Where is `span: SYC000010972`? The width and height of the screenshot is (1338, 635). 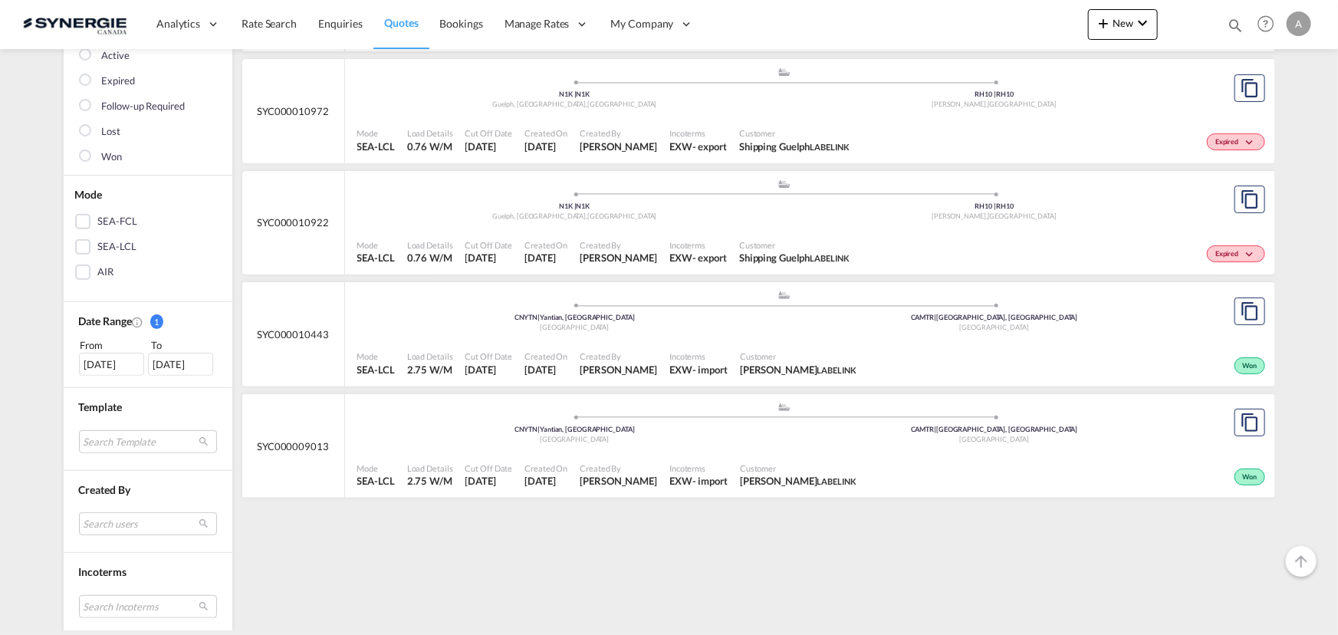 span: SYC000010972 is located at coordinates (293, 111).